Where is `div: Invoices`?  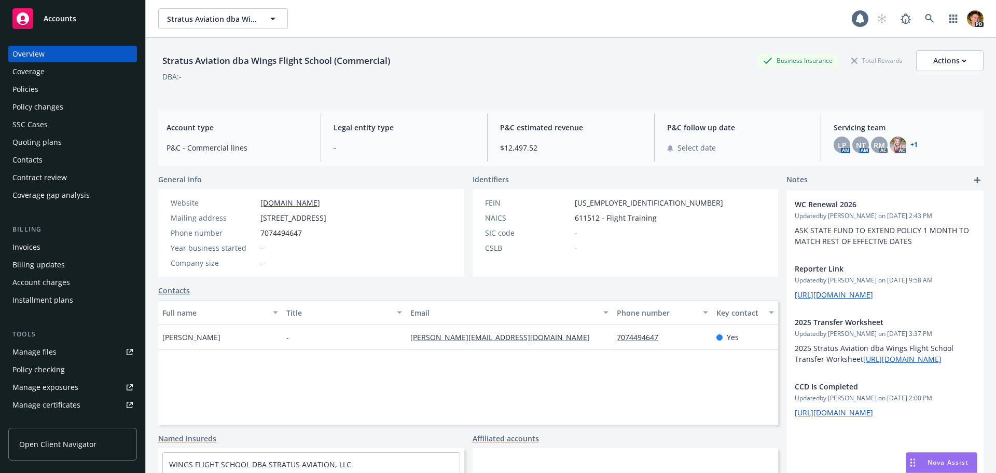 div: Invoices is located at coordinates (26, 247).